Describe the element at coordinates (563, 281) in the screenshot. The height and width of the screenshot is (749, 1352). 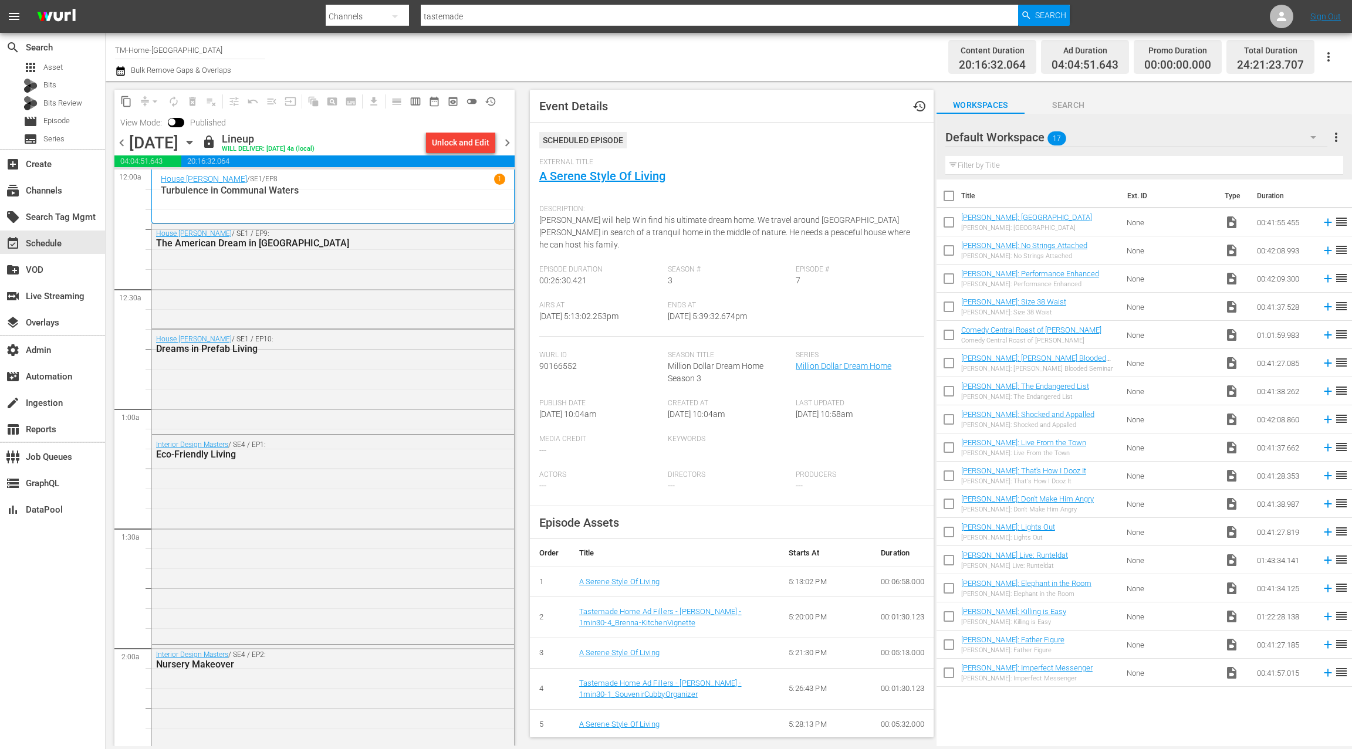
I see `span: 00:26:30.421` at that location.